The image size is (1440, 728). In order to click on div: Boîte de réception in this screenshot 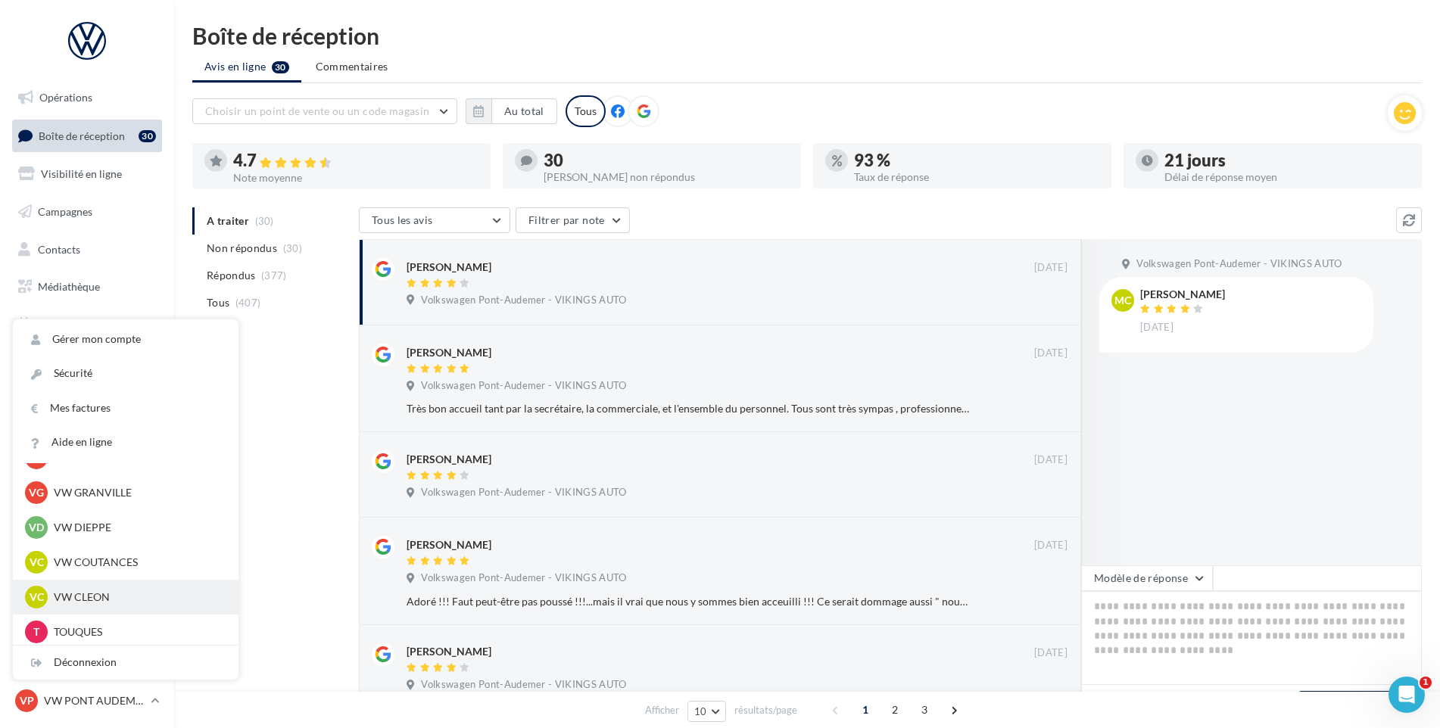, I will do `click(807, 36)`.